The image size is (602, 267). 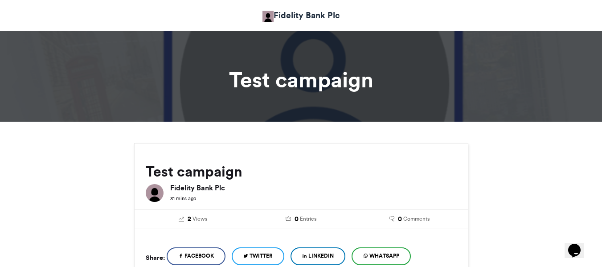 I want to click on span: Entries, so click(x=308, y=219).